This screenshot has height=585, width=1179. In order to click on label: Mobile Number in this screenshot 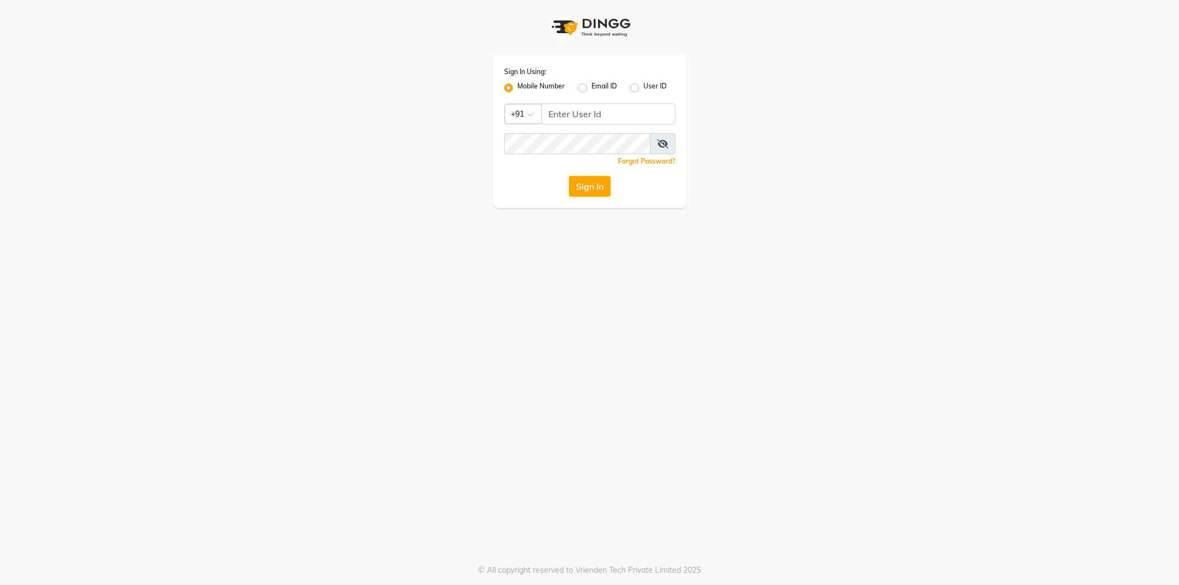, I will do `click(541, 88)`.